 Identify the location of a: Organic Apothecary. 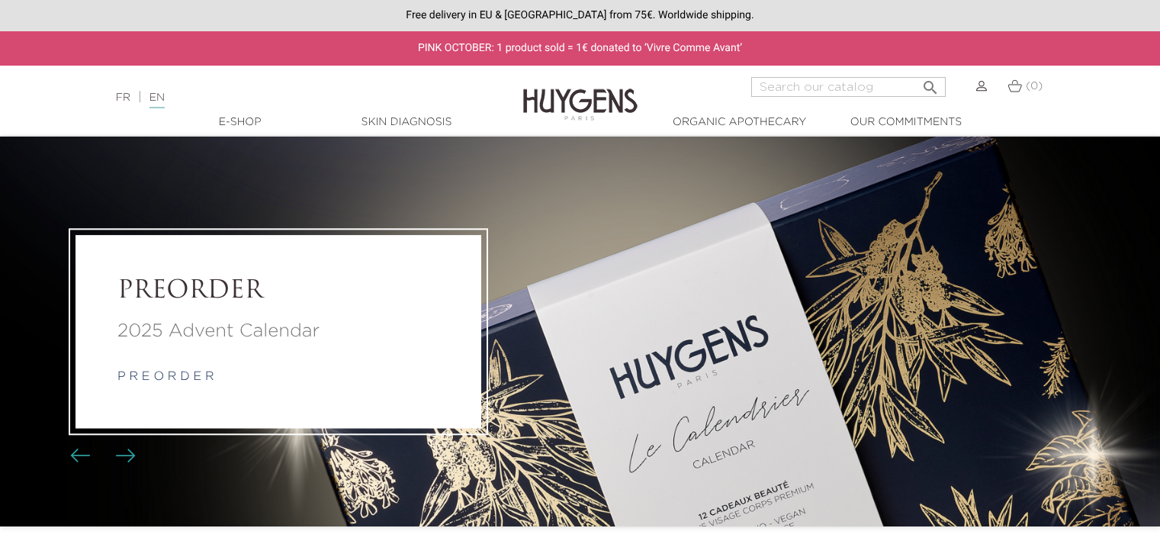
(740, 122).